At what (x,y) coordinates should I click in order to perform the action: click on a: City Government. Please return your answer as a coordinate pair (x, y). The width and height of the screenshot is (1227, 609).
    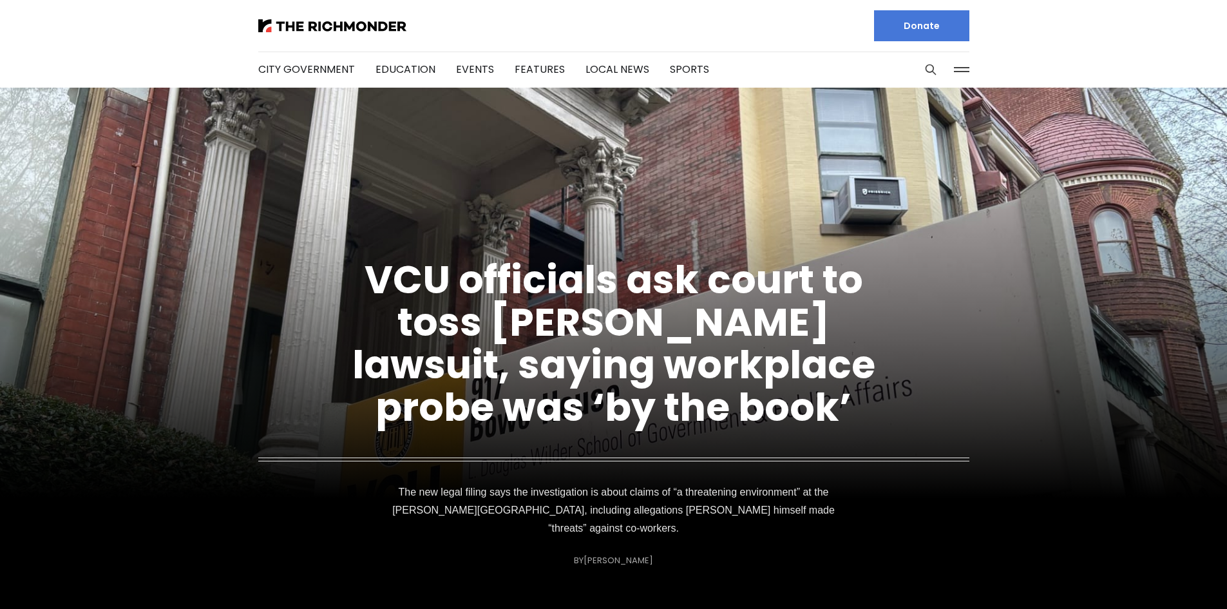
    Looking at the image, I should click on (307, 69).